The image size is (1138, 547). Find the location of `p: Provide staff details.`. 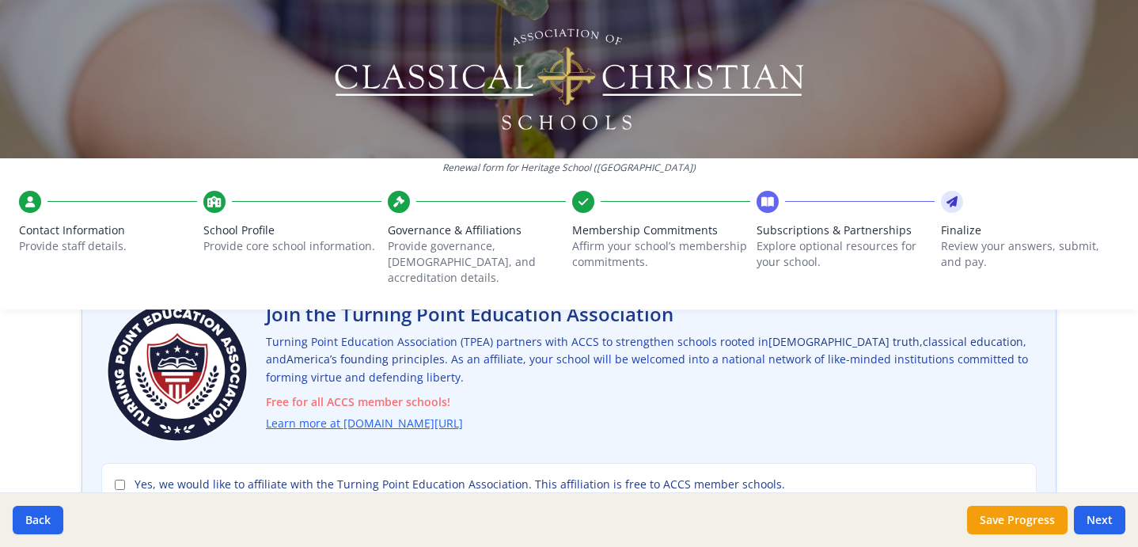

p: Provide staff details. is located at coordinates (108, 246).